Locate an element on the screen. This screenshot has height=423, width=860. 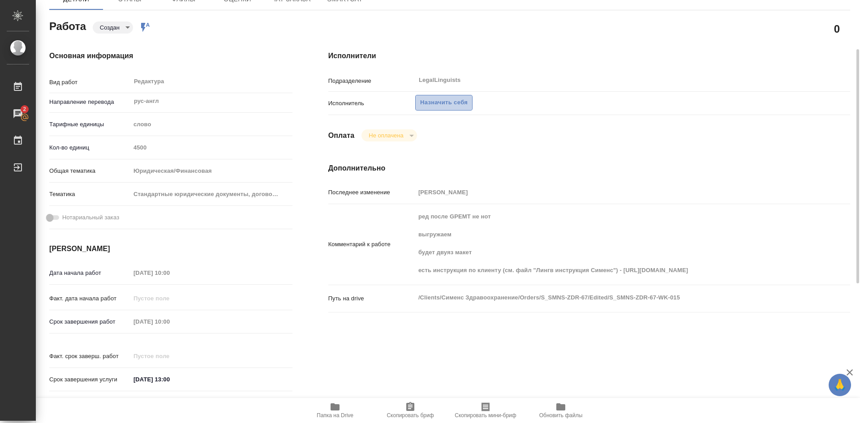
p: Кол-во единиц is located at coordinates (90, 148).